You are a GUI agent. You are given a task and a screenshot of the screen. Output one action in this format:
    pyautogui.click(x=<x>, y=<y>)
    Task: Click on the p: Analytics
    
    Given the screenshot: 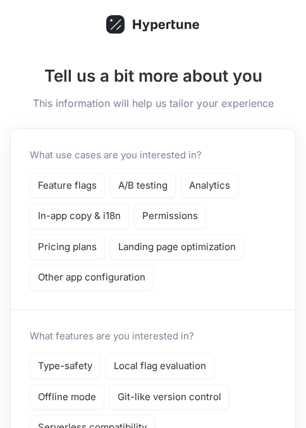 What is the action you would take?
    pyautogui.click(x=210, y=186)
    